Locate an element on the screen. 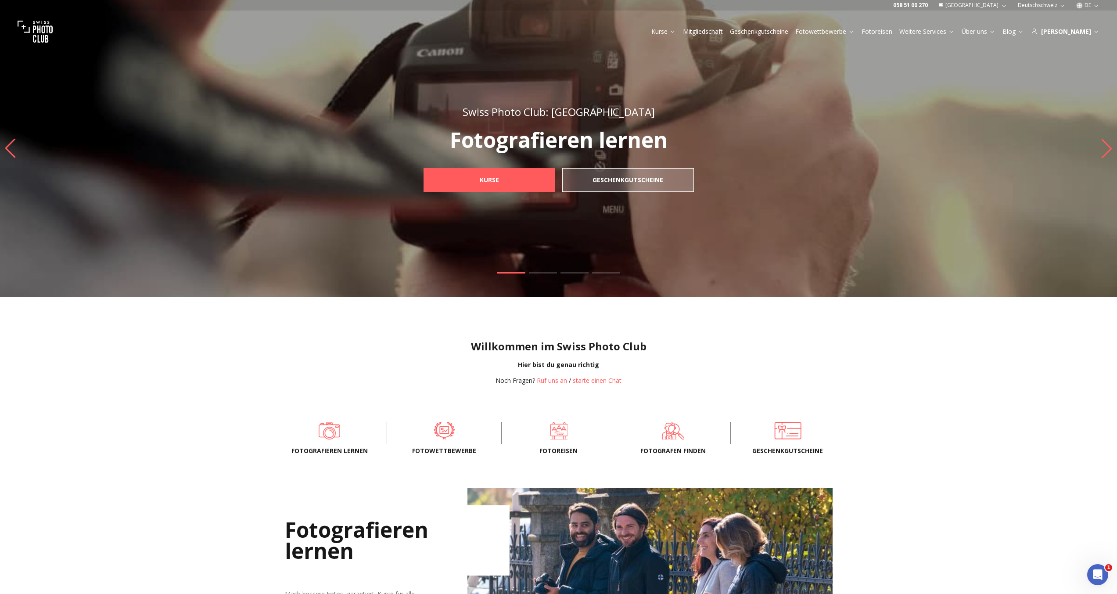 Image resolution: width=1117 pixels, height=594 pixels. span: Noch Fragen? is located at coordinates (515, 380).